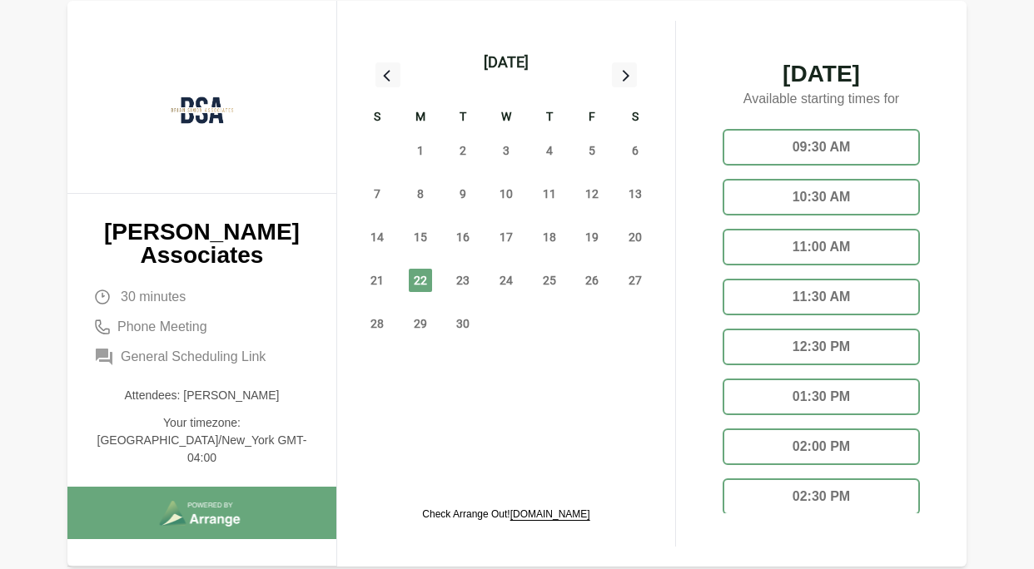 The height and width of the screenshot is (569, 1034). What do you see at coordinates (463, 324) in the screenshot?
I see `span: Tuesday, September 30, 2025` at bounding box center [463, 324].